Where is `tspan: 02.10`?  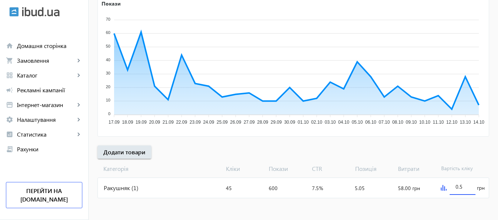 tspan: 02.10 is located at coordinates (317, 122).